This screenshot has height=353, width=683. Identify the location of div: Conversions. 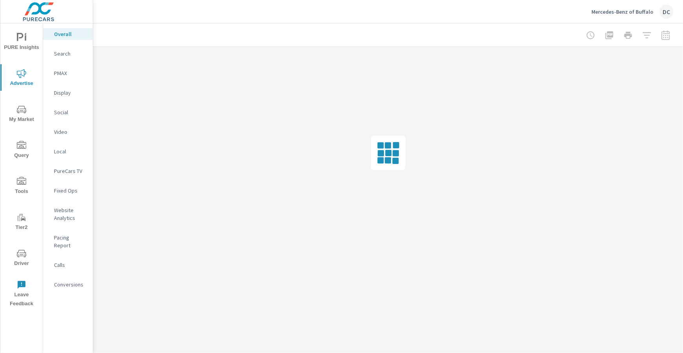
(68, 284).